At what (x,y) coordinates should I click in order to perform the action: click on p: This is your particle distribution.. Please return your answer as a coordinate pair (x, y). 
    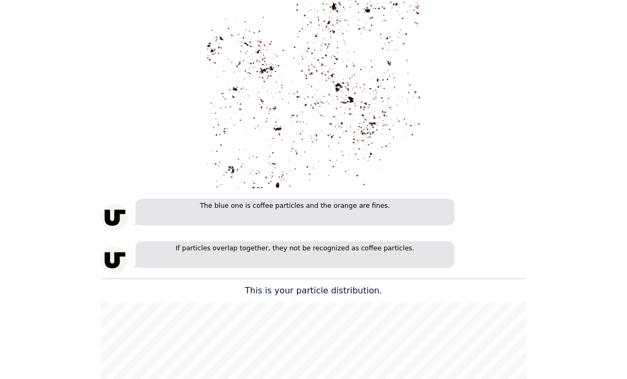
    Looking at the image, I should click on (314, 291).